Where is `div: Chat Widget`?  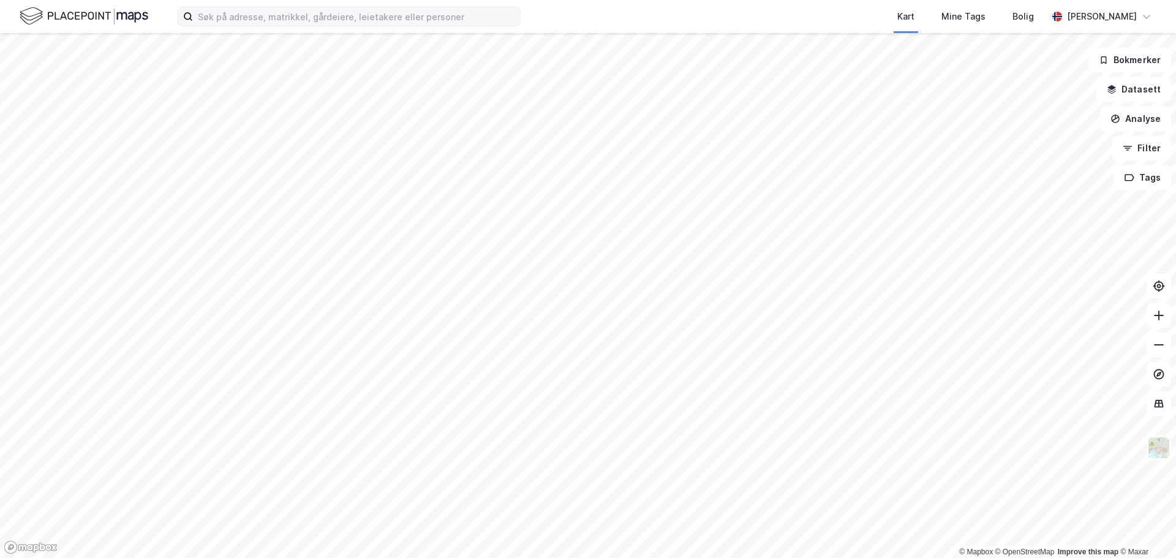 div: Chat Widget is located at coordinates (1145, 528).